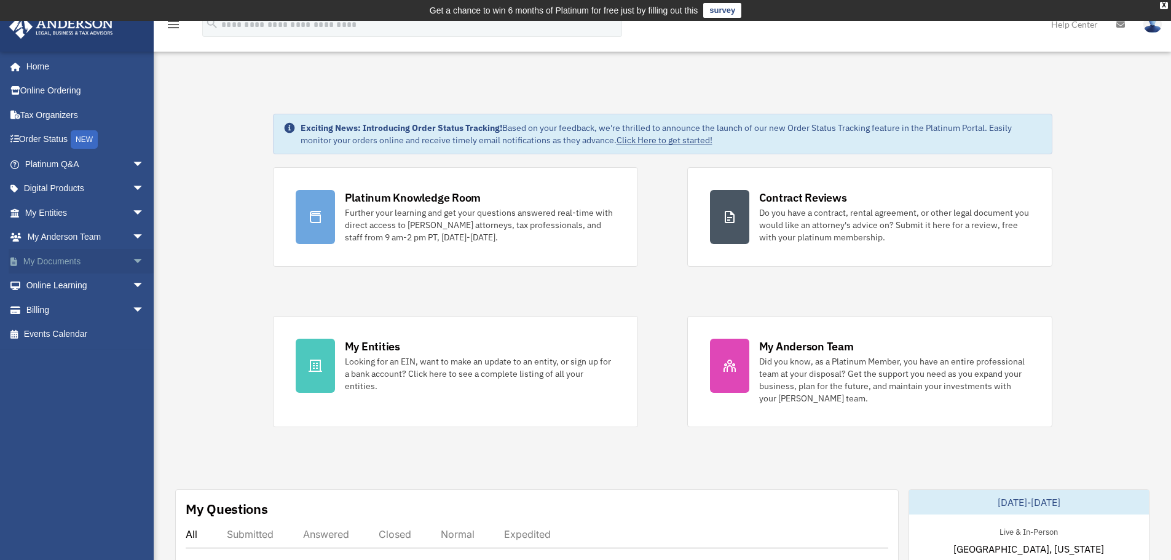 The height and width of the screenshot is (560, 1171). I want to click on a: My Entitiesarrow_drop_down, so click(85, 213).